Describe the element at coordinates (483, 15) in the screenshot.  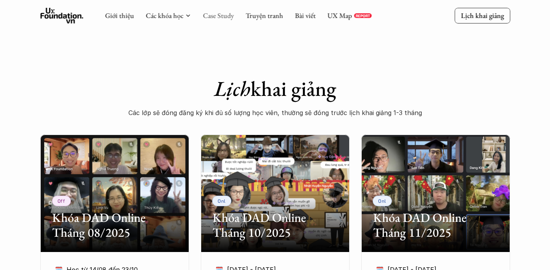
I see `a: Lịch khai giảng` at that location.